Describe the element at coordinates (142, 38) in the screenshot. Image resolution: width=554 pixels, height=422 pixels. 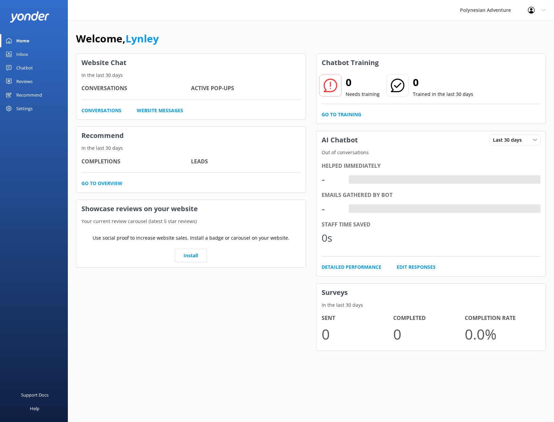
I see `a: Lynley` at that location.